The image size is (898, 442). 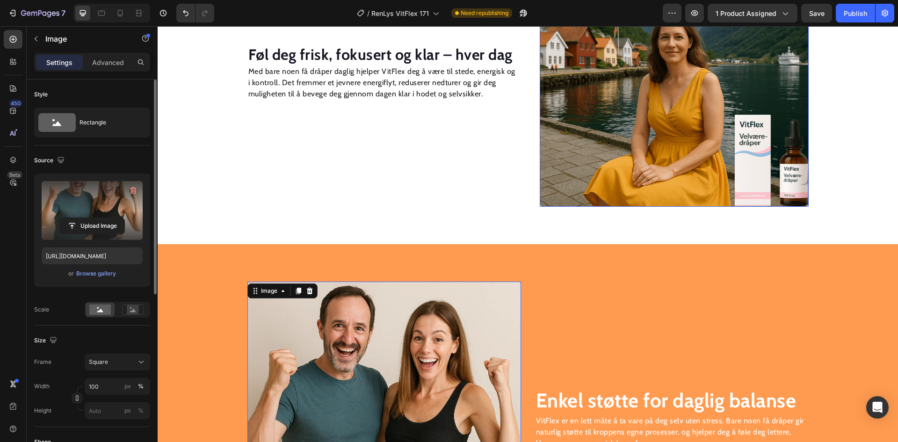 I want to click on div: Style, so click(x=41, y=94).